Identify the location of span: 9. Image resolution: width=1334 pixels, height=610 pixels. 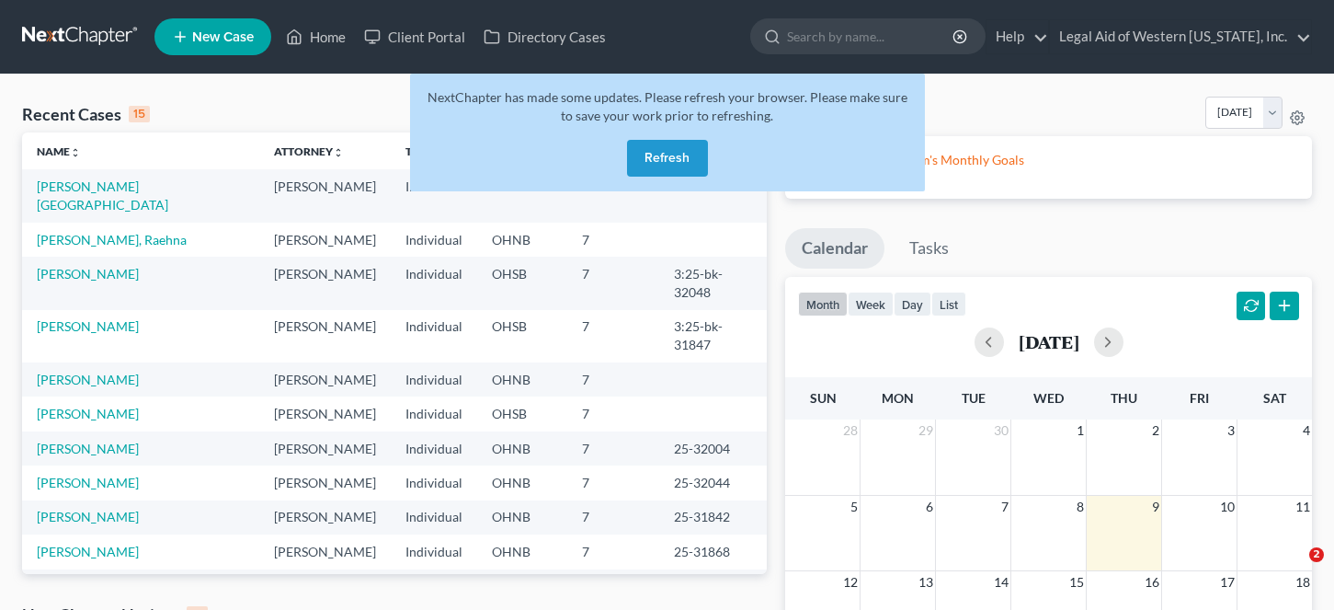
(1156, 507).